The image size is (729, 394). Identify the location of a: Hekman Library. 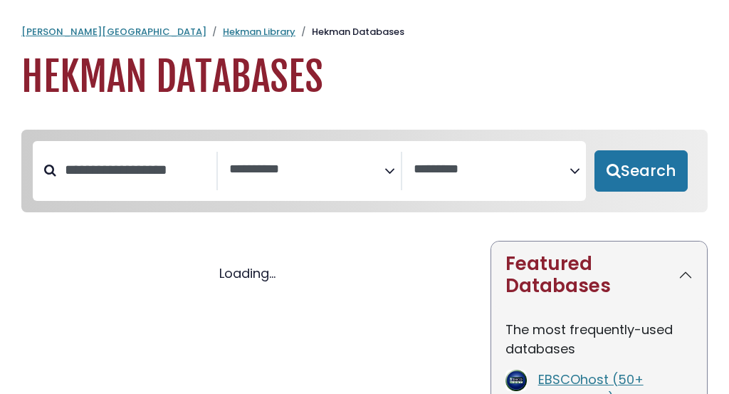
(259, 31).